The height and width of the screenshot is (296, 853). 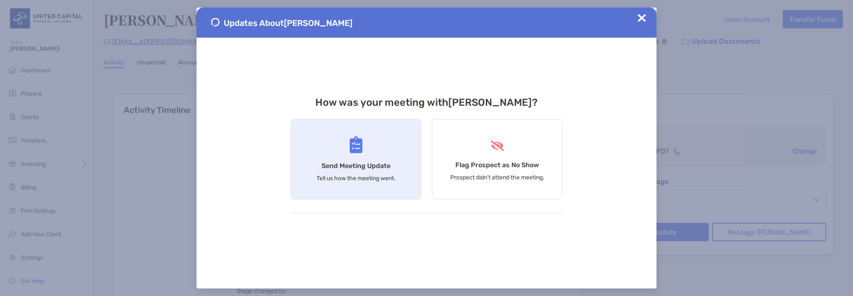 What do you see at coordinates (497, 165) in the screenshot?
I see `h4: Flag Prospect as No Show` at bounding box center [497, 165].